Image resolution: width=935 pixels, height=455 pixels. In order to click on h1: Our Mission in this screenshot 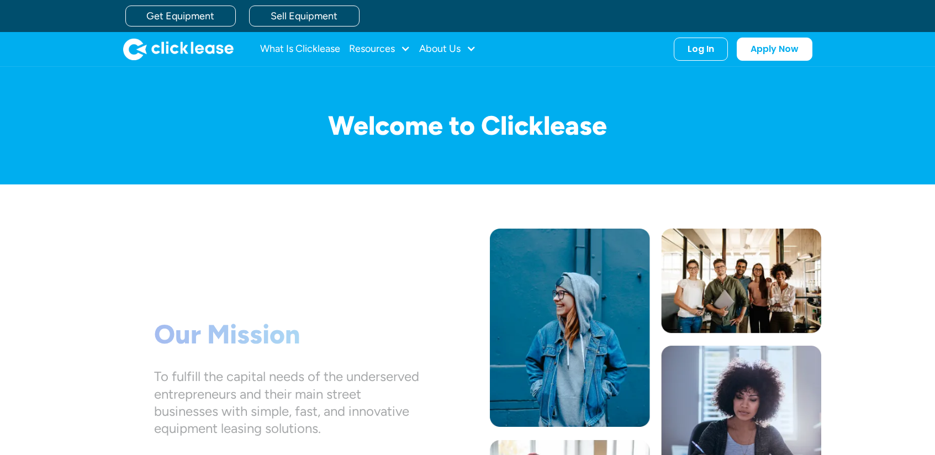, I will do `click(287, 335)`.